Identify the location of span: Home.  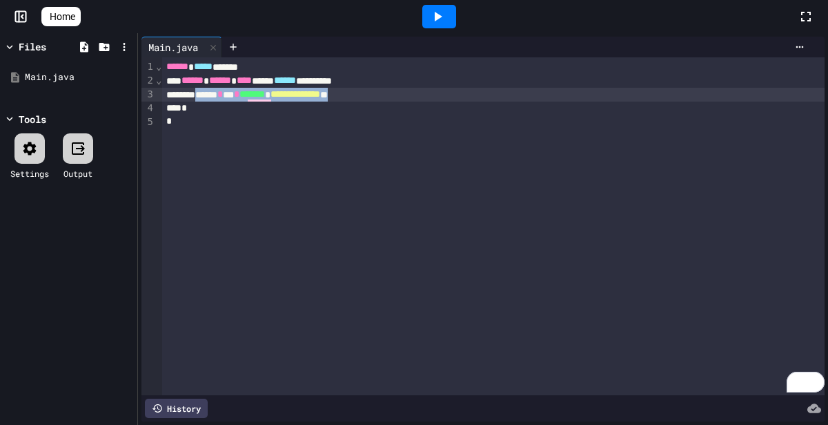
(62, 17).